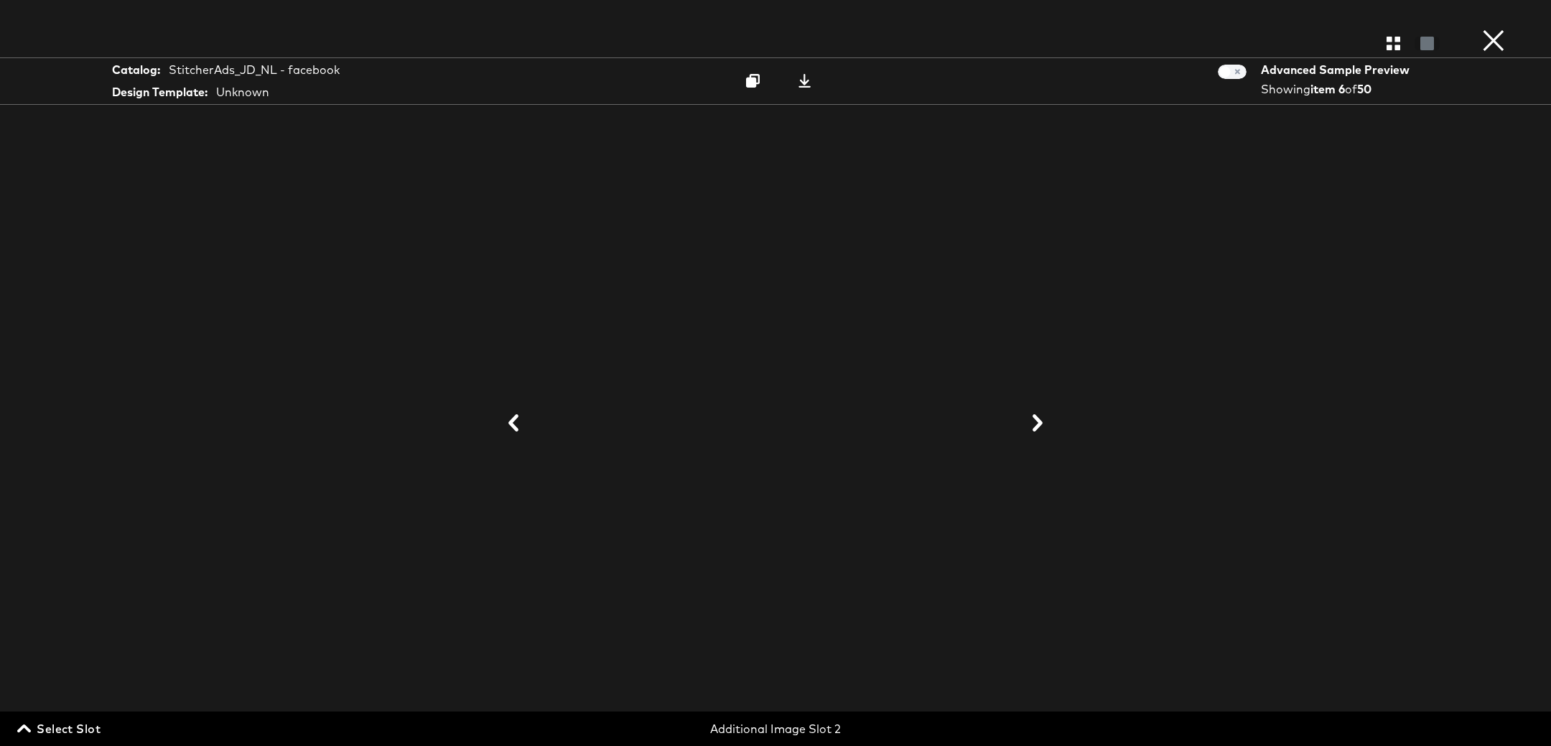 The height and width of the screenshot is (746, 1551). What do you see at coordinates (1364, 89) in the screenshot?
I see `strong: 50` at bounding box center [1364, 89].